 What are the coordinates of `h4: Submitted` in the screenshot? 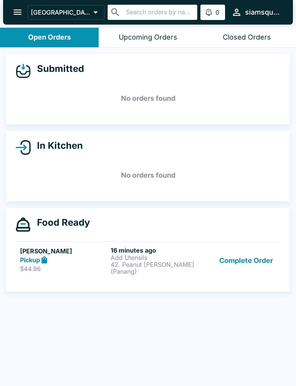 It's located at (57, 69).